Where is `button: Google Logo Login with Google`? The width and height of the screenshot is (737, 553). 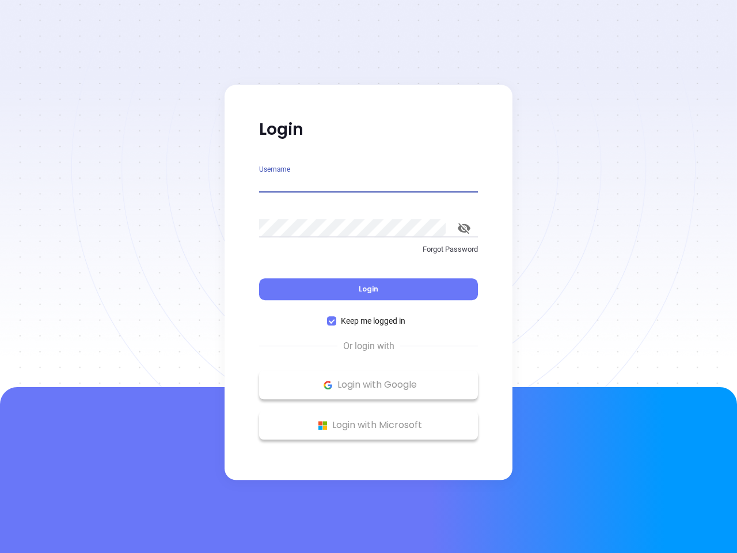 button: Google Logo Login with Google is located at coordinates (369, 385).